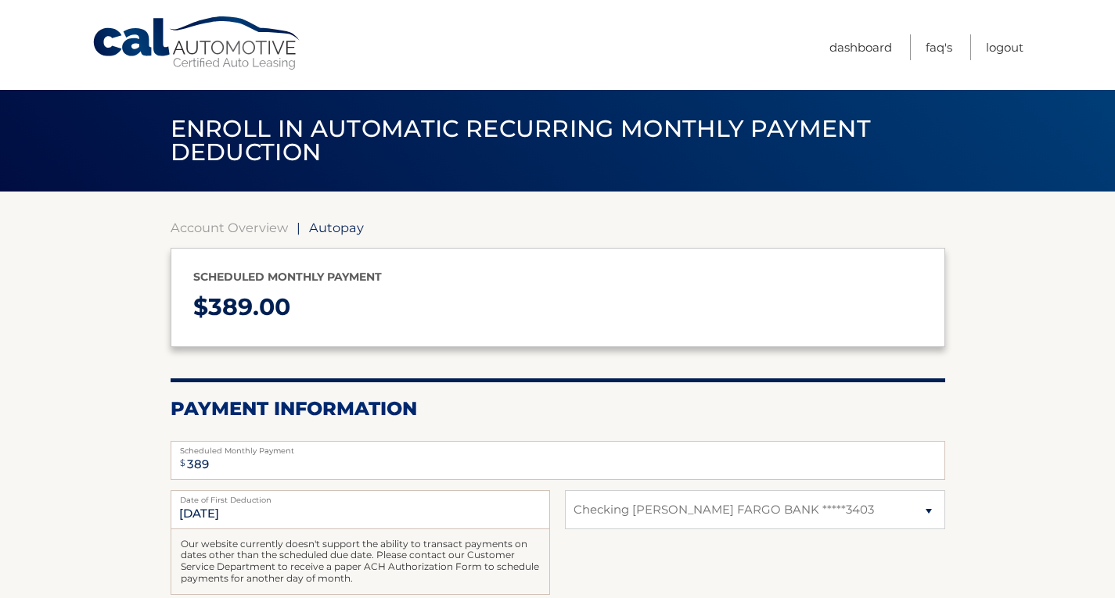 This screenshot has height=598, width=1115. I want to click on div: Our website currently doesn't support the ability to transact payments on dates other than the sc..., so click(360, 562).